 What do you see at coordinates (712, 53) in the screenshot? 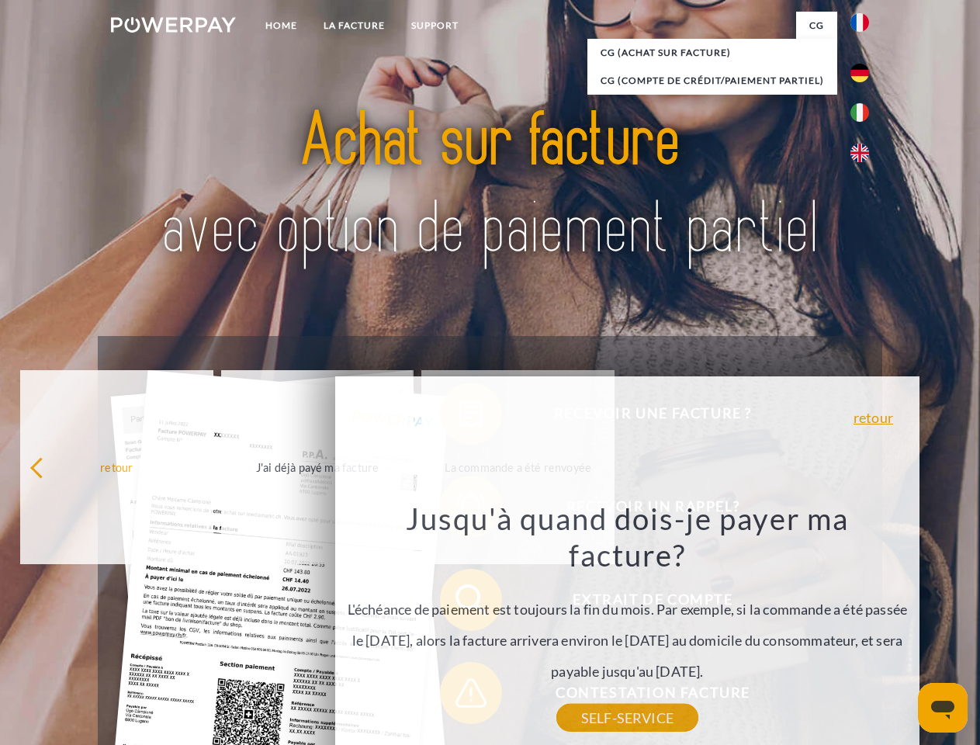
I see `a: CG (achat sur facture)` at bounding box center [712, 53].